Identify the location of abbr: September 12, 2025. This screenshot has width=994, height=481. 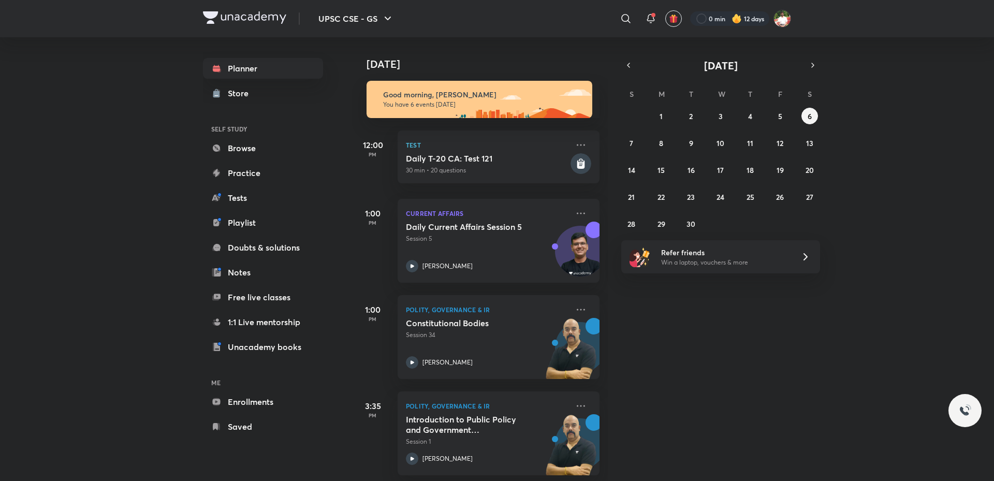
(780, 143).